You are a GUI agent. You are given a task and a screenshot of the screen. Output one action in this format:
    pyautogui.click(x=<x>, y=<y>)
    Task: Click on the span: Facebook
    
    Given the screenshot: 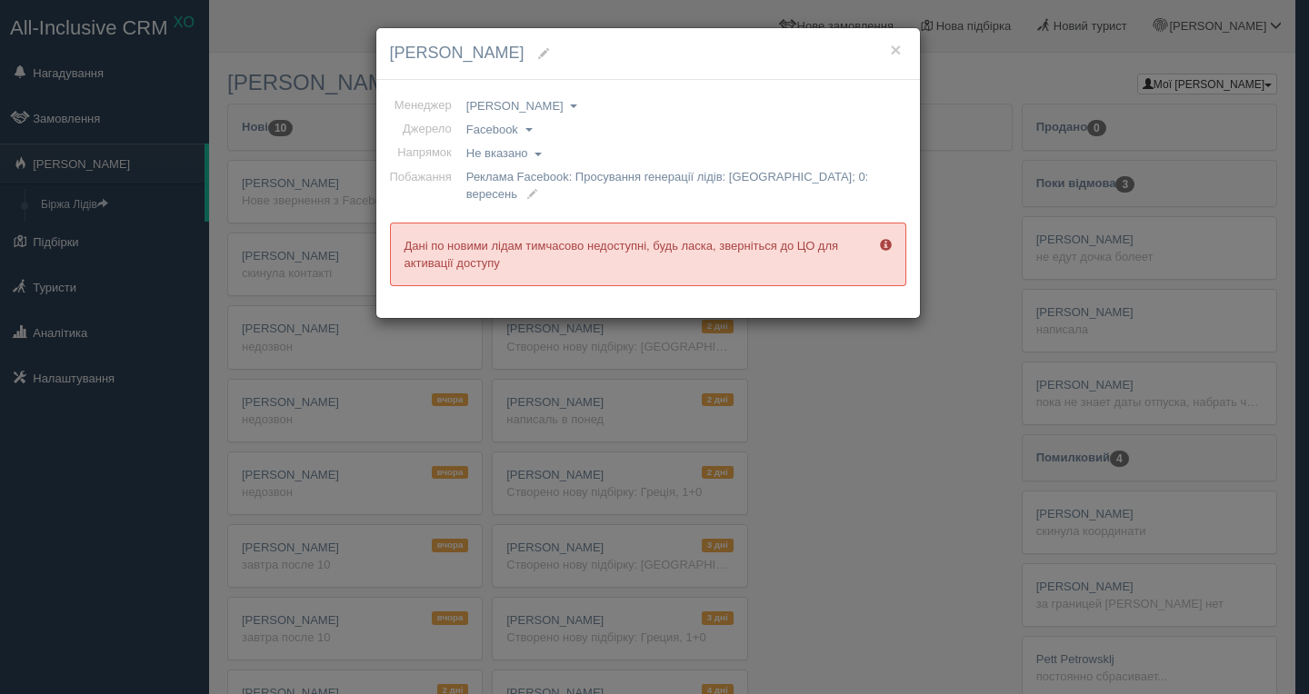 What is the action you would take?
    pyautogui.click(x=492, y=129)
    